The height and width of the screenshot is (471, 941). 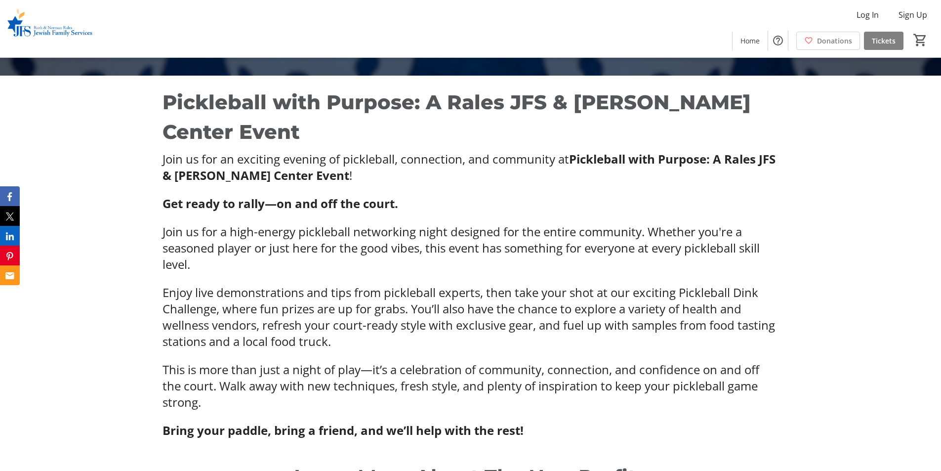 I want to click on span: Tickets, so click(x=884, y=41).